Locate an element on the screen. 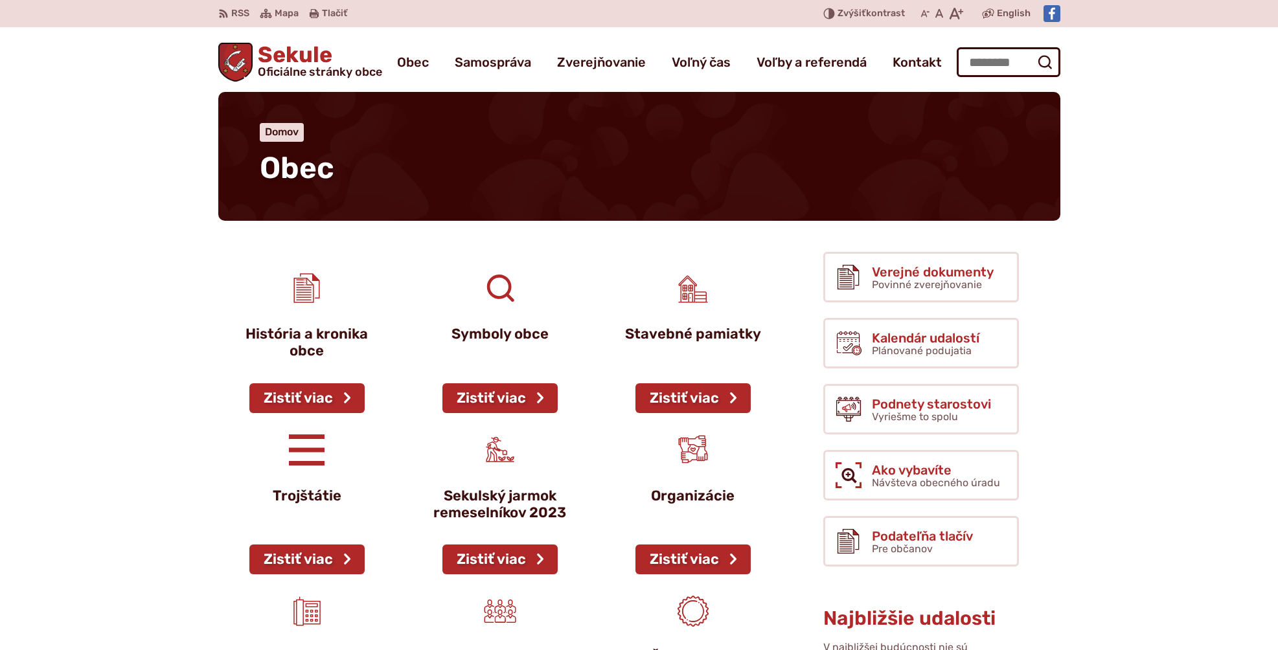 The width and height of the screenshot is (1278, 650). p: Organizácie is located at coordinates (693, 496).